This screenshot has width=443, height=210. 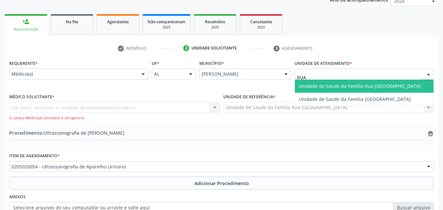 I want to click on div: Unidade solicitante, so click(x=214, y=48).